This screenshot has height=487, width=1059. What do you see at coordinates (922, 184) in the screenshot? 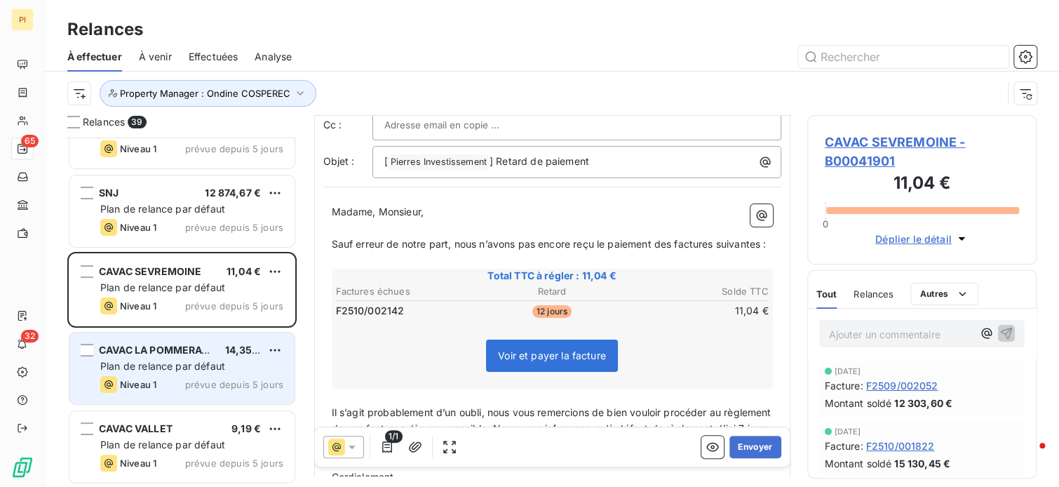
I see `h3: 11,04 €` at bounding box center [922, 184].